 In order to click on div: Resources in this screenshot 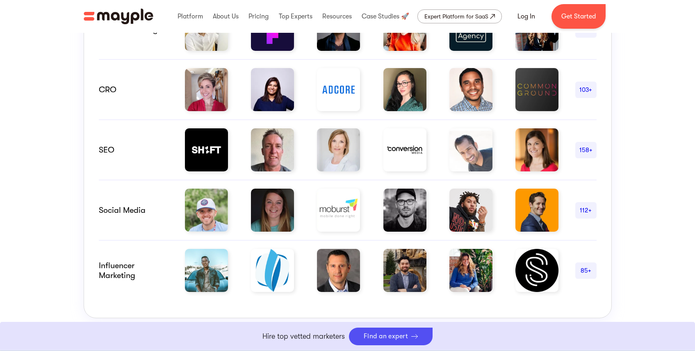, I will do `click(337, 16)`.